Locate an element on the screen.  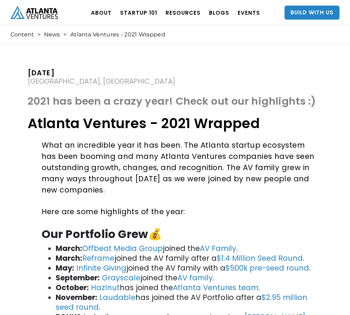
a: AV Family is located at coordinates (218, 248).